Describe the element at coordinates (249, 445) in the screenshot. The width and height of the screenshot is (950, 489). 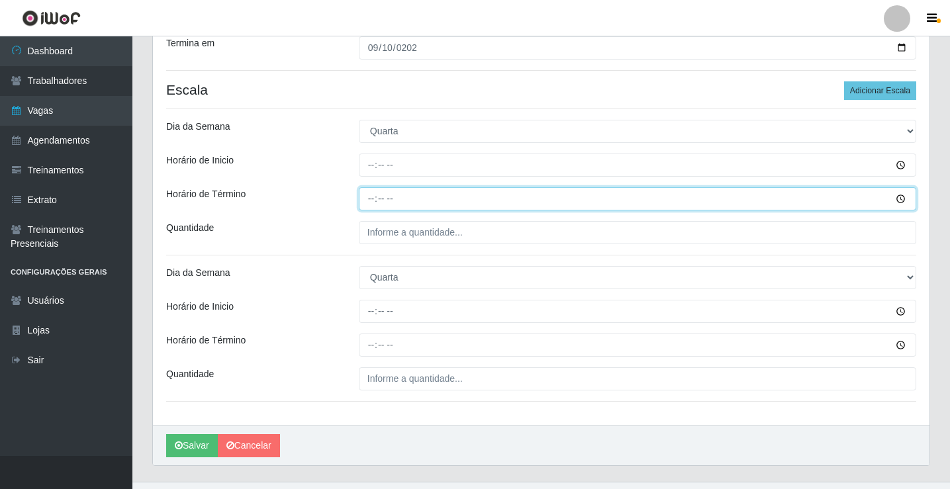
I see `a: Cancelar` at that location.